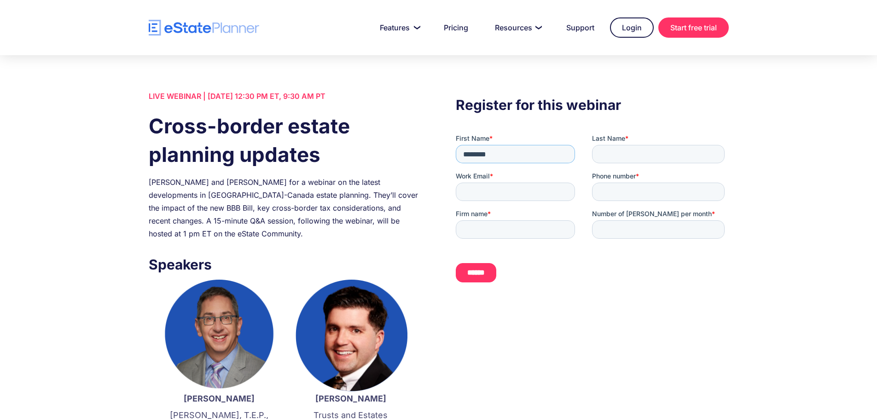  I want to click on a: Features, so click(398, 28).